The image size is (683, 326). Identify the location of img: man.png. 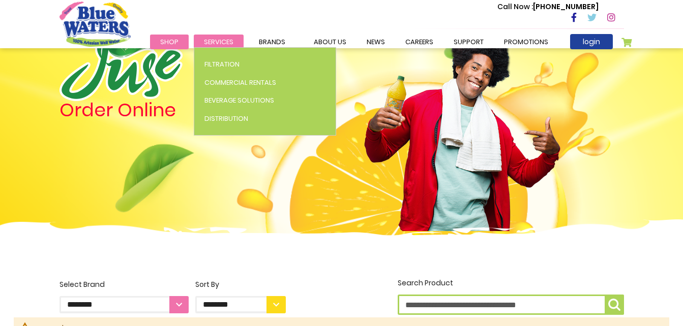
(462, 123).